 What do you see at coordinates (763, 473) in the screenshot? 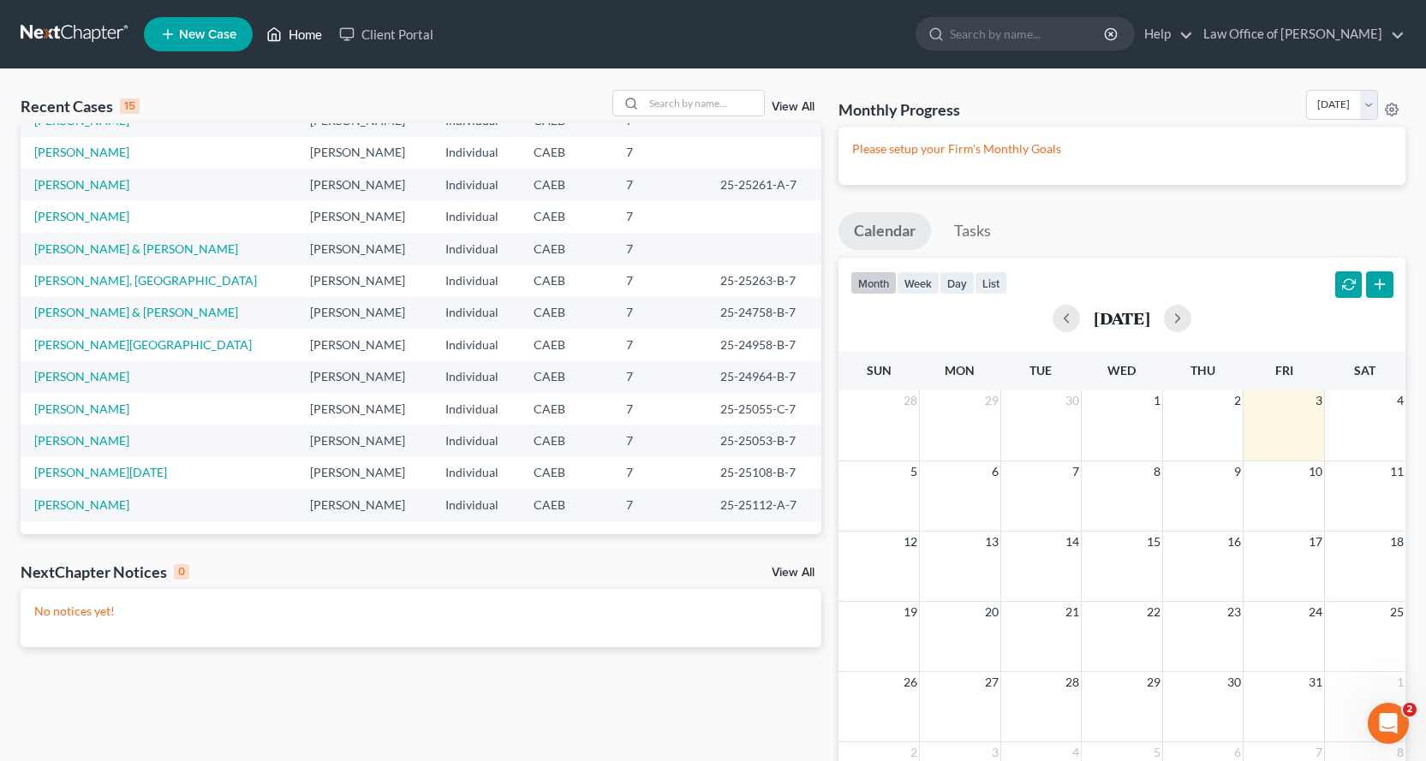
I see `td: 25-25108-B-7` at bounding box center [763, 473].